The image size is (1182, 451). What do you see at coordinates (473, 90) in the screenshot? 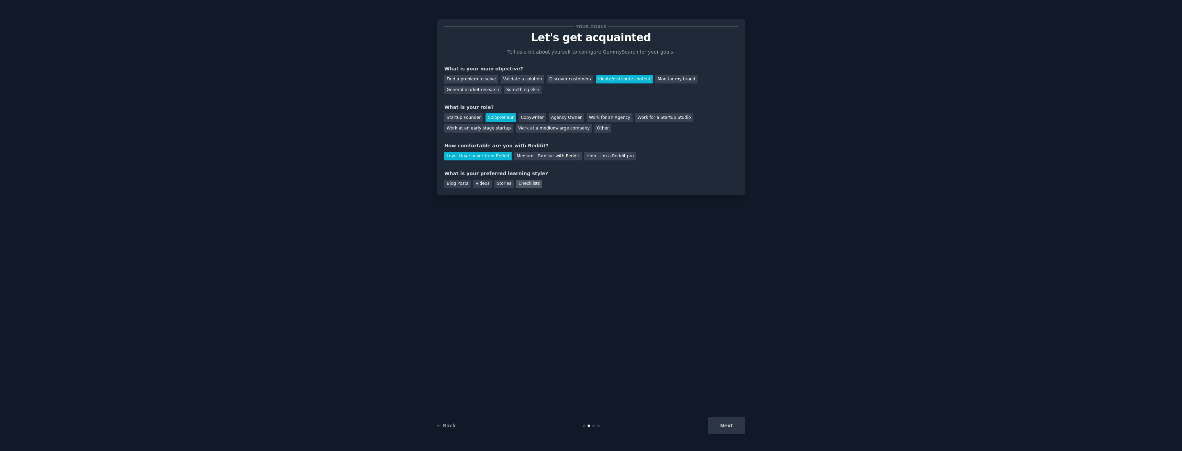
I see `div: General market research` at bounding box center [473, 90].